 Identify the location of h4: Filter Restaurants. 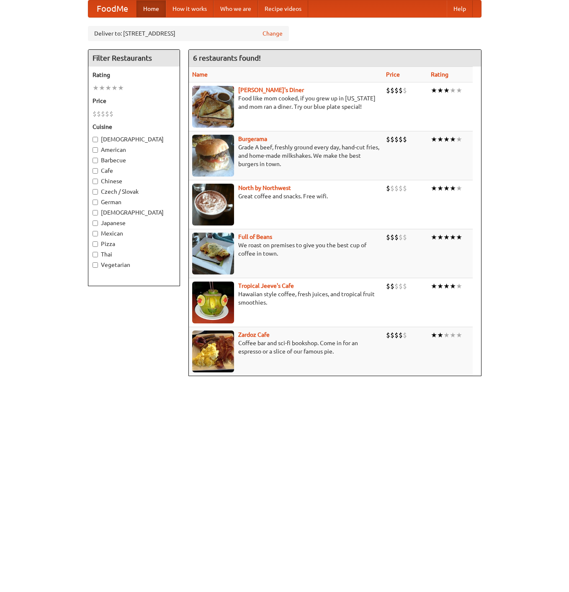
(134, 58).